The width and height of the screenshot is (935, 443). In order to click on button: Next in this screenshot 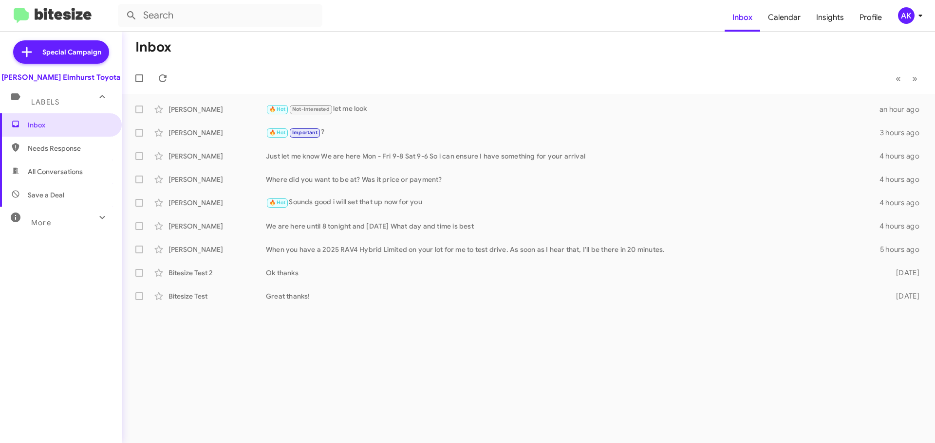, I will do `click(914, 78)`.